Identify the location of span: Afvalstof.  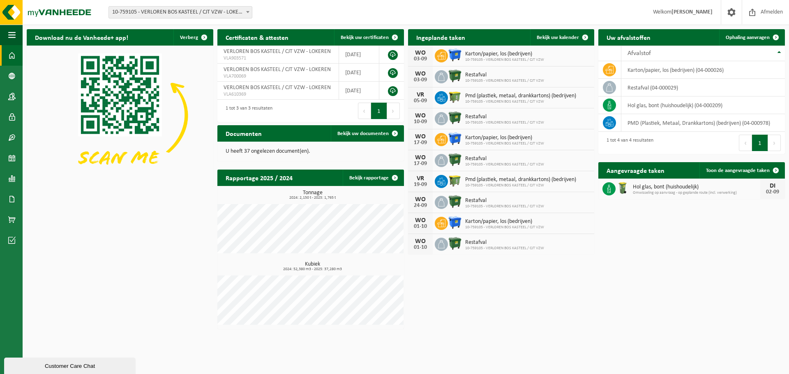
(639, 53).